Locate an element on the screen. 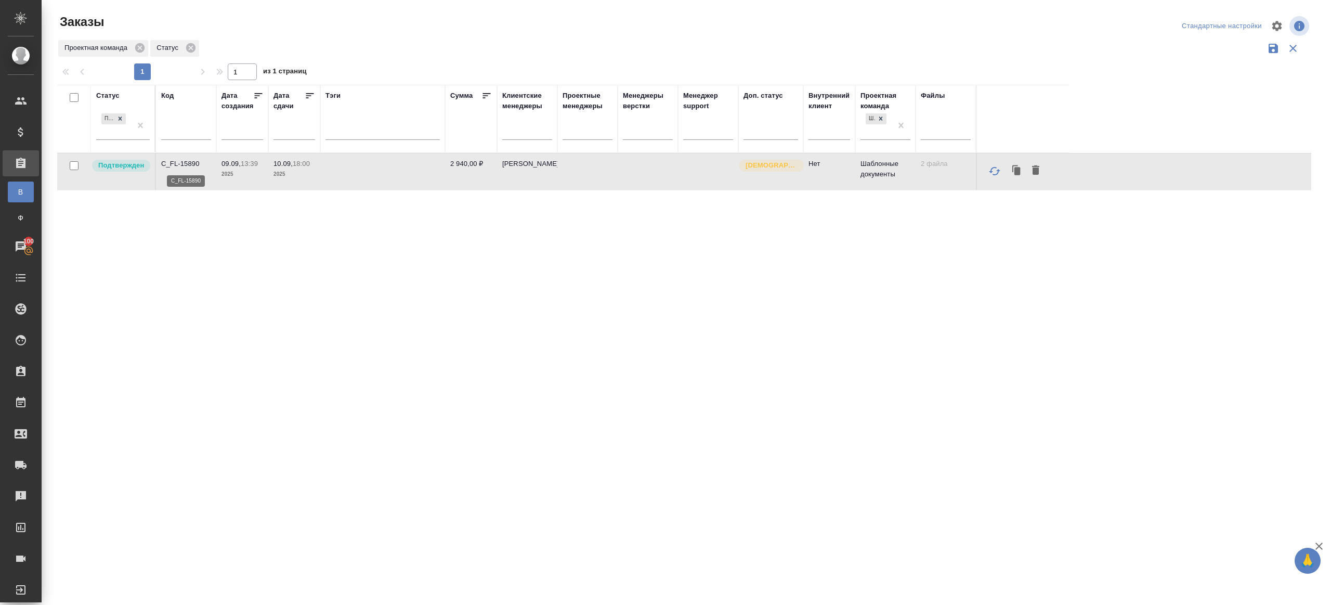 The width and height of the screenshot is (1331, 605). button: Сбросить фильтры is located at coordinates (1293, 48).